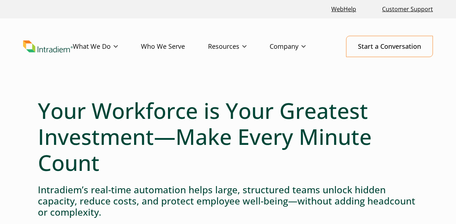 This screenshot has height=224, width=456. Describe the element at coordinates (228, 201) in the screenshot. I see `h4: Intradiem’s real-time automation helps large, structured teams unlock hidden capacity, reduce cos...` at that location.